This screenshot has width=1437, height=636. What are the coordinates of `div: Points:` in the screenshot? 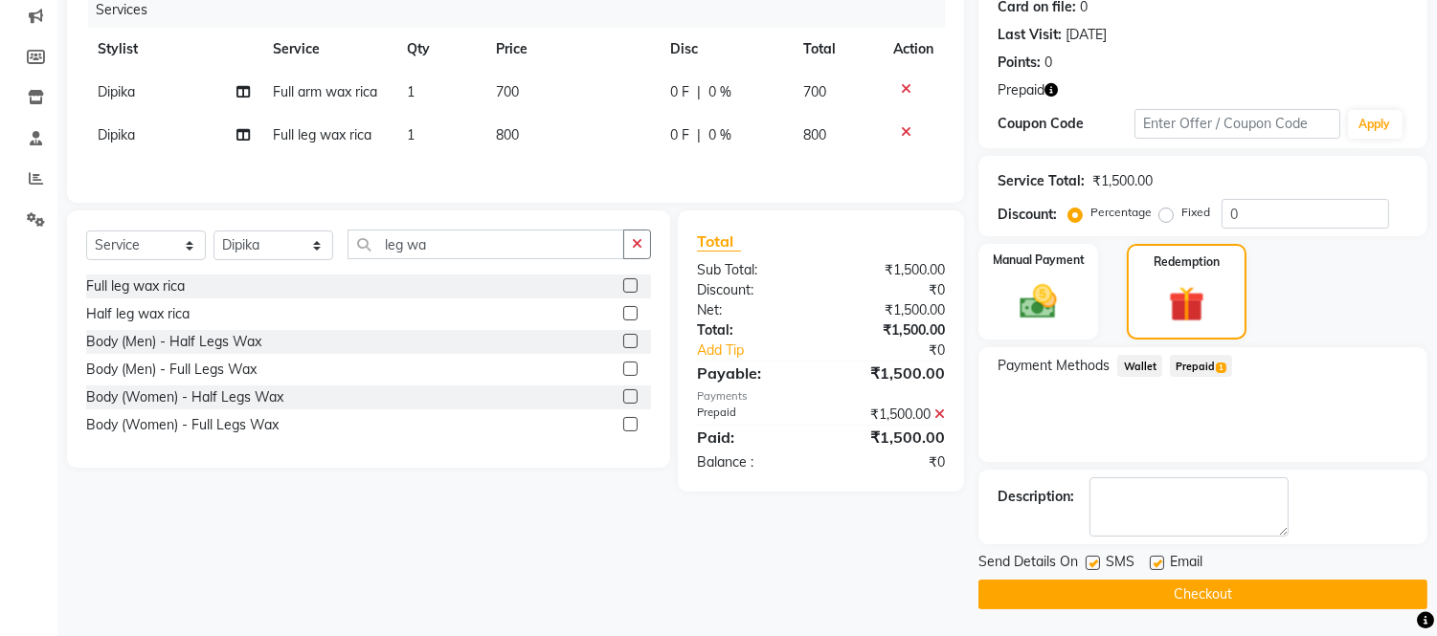 It's located at (1018, 62).